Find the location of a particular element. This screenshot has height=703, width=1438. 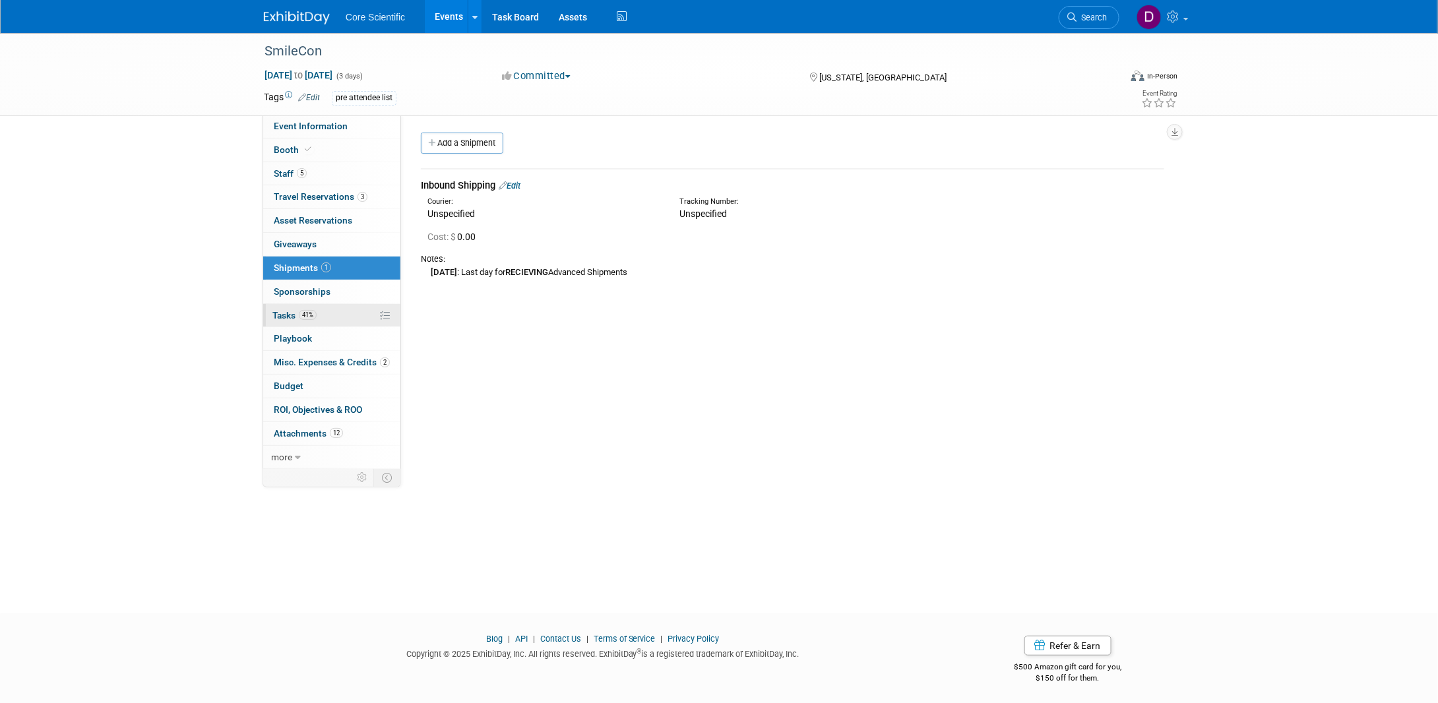

span: Event Information is located at coordinates (311, 126).